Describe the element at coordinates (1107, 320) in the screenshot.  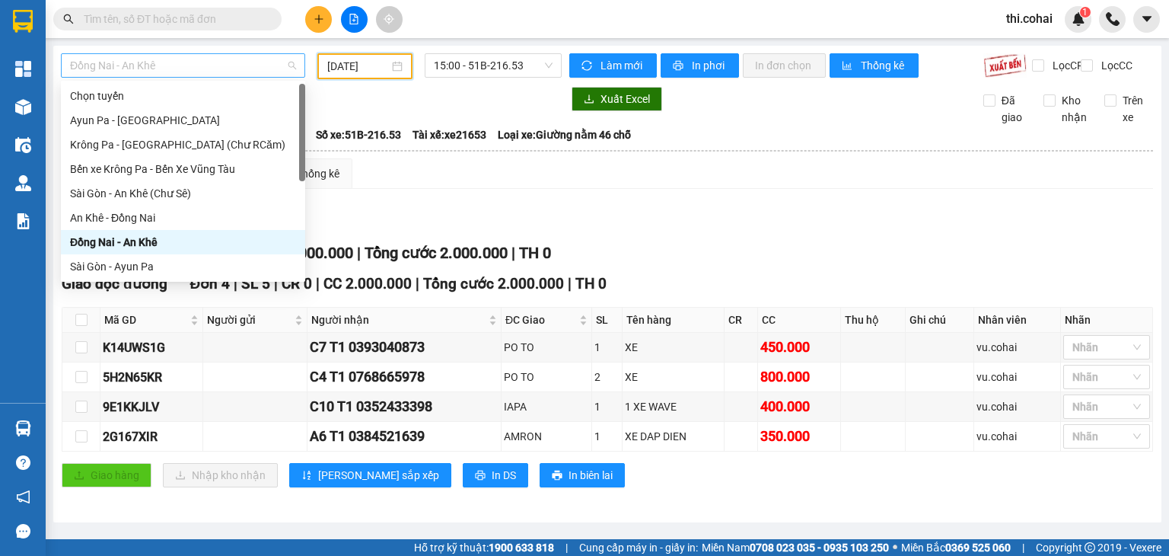
I see `div: Nhãn` at that location.